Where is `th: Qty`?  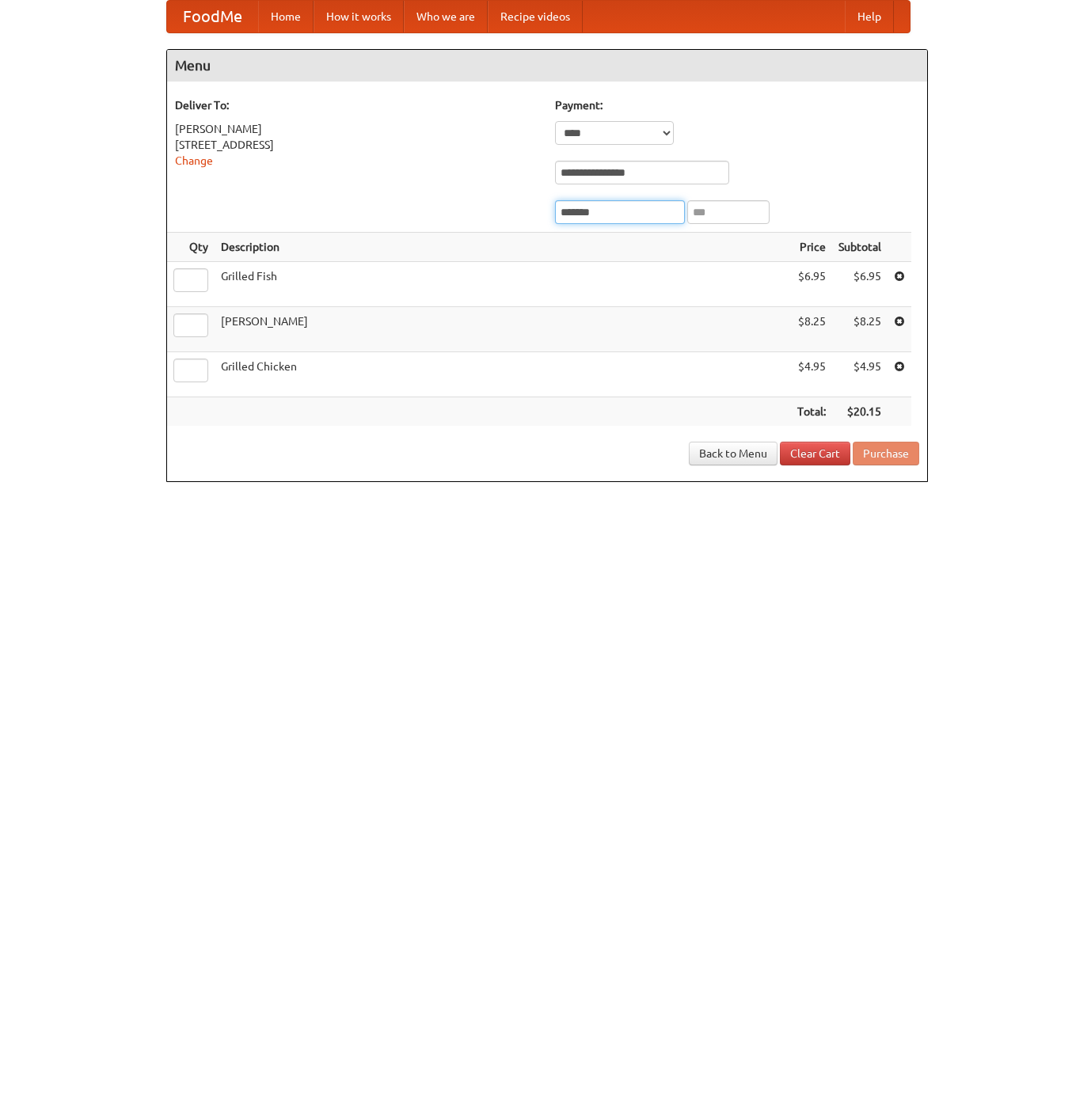 th: Qty is located at coordinates (191, 247).